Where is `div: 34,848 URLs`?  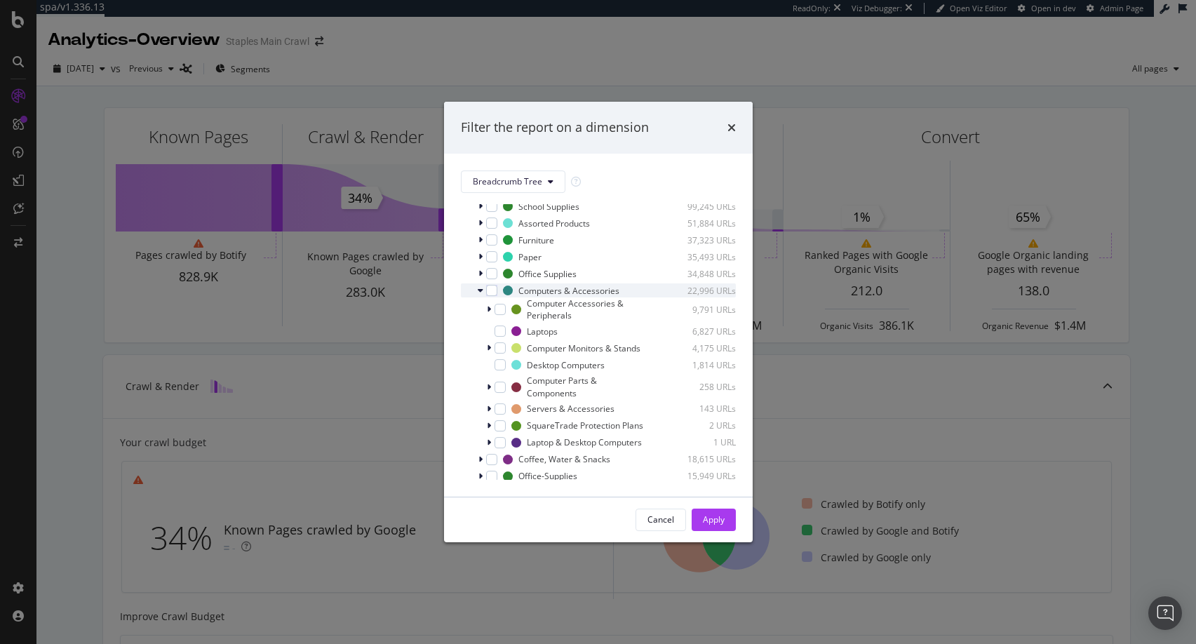
div: 34,848 URLs is located at coordinates (702, 274).